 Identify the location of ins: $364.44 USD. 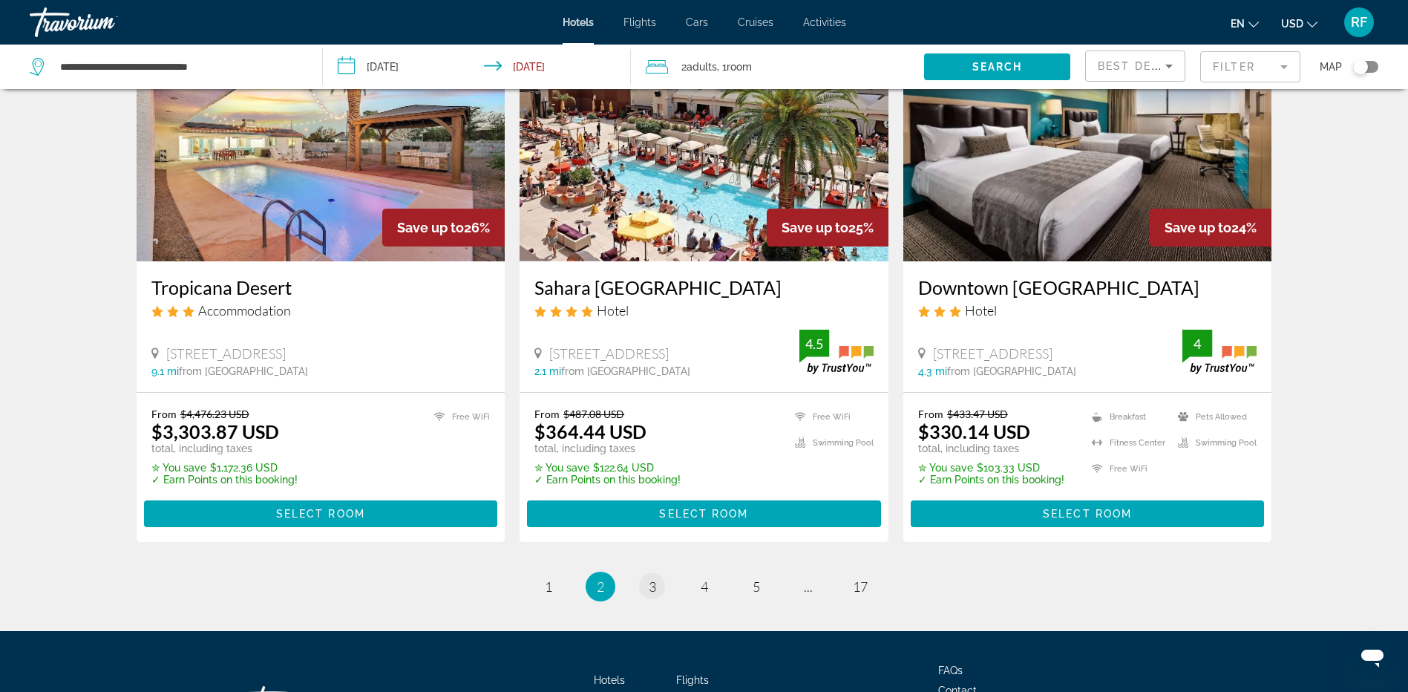
(590, 431).